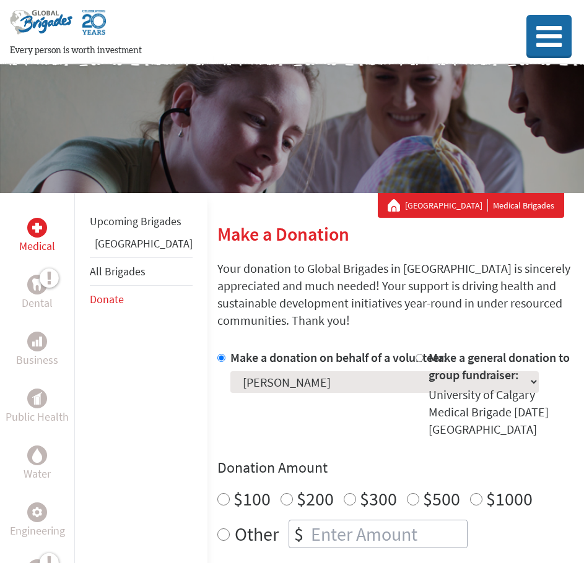 This screenshot has width=584, height=563. I want to click on p: Water, so click(37, 474).